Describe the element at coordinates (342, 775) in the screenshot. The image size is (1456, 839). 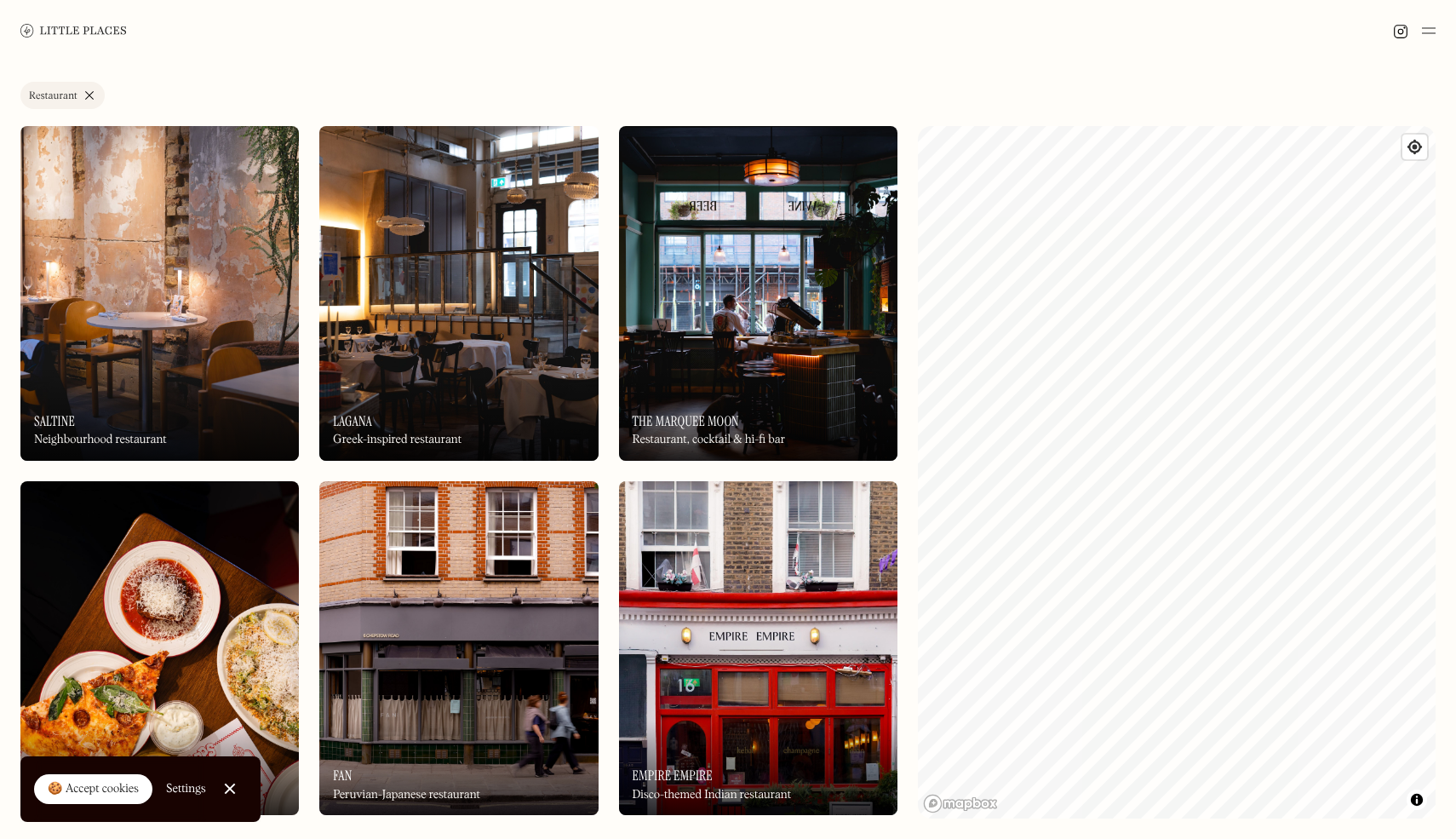
I see `h3: Fan` at that location.